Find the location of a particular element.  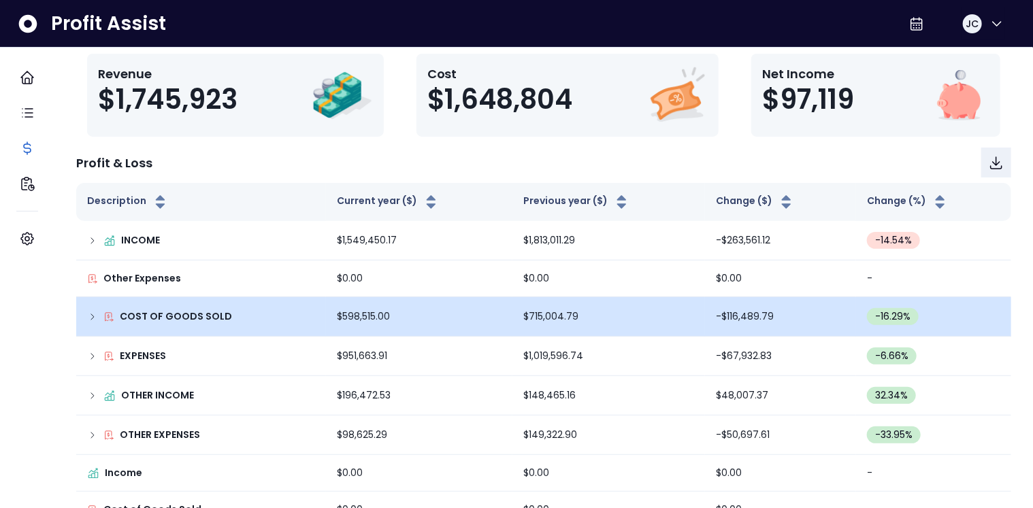

td: $1,549,450.17 is located at coordinates (419, 241).